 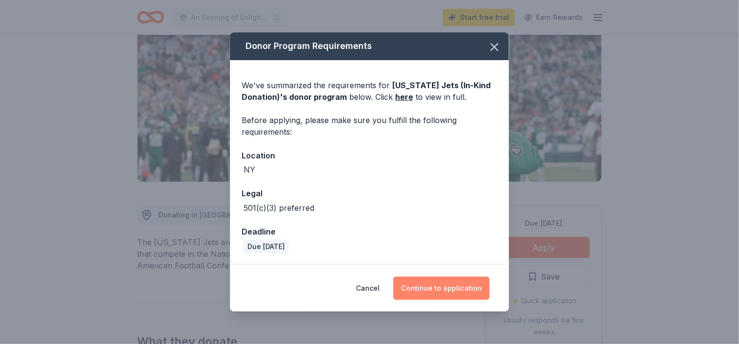 What do you see at coordinates (369, 46) in the screenshot?
I see `div: Donor Program Requirements` at bounding box center [369, 46].